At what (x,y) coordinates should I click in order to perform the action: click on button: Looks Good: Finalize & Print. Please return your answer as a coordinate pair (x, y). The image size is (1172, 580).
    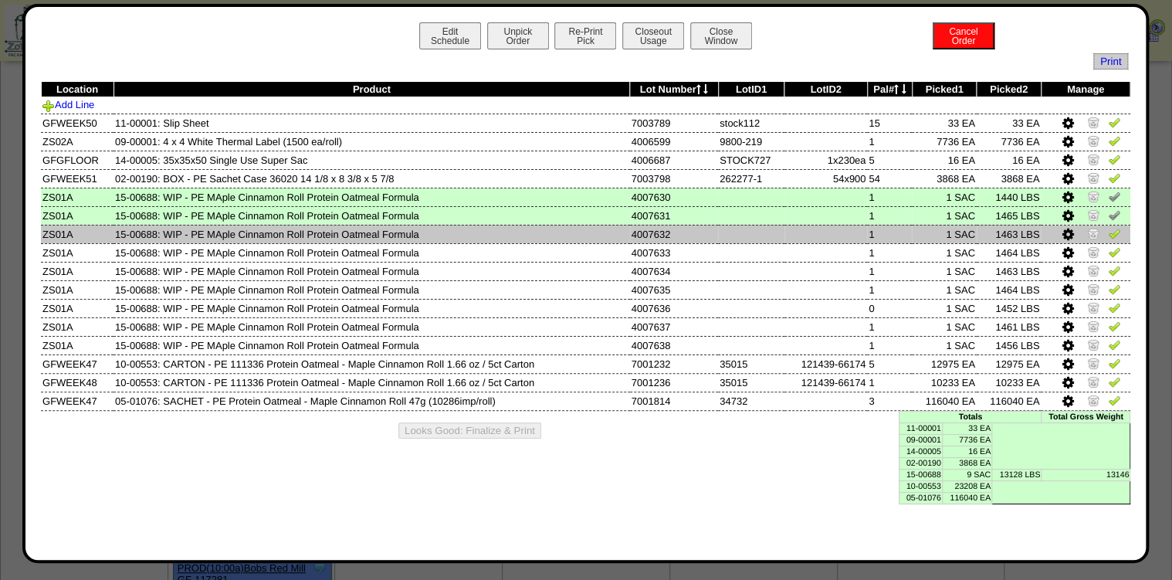
    Looking at the image, I should click on (469, 430).